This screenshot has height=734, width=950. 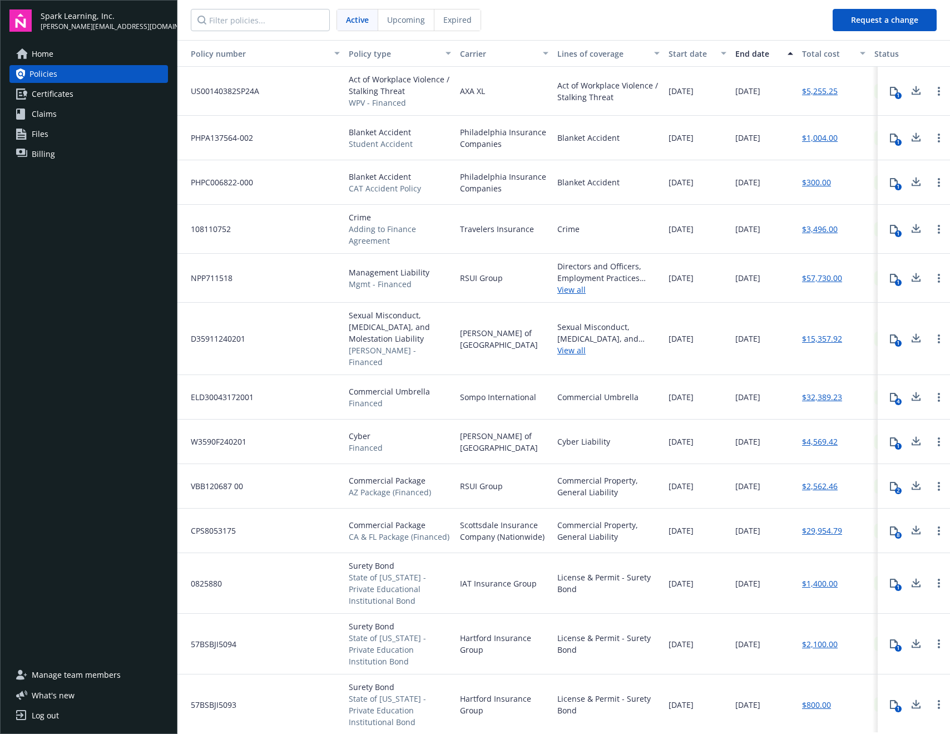 I want to click on button: Lines of coverage, so click(x=609, y=53).